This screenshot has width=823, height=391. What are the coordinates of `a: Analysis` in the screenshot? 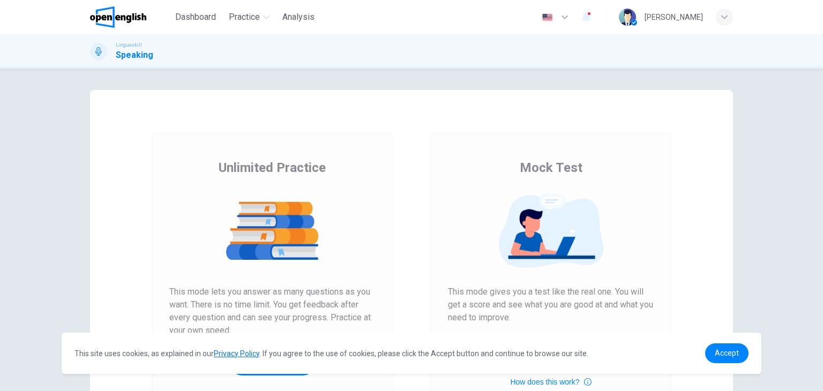 It's located at (298, 17).